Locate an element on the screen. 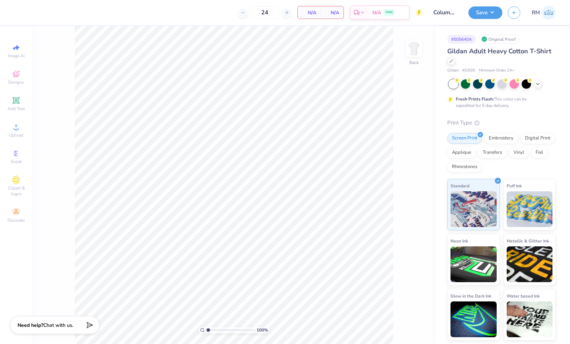 Image resolution: width=570 pixels, height=344 pixels. span: Image AI is located at coordinates (16, 56).